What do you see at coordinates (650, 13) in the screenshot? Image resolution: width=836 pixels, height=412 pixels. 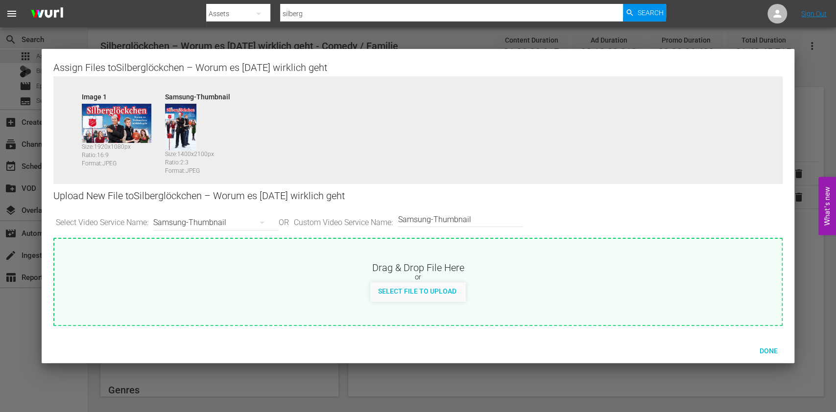 I see `span: Search` at bounding box center [650, 13].